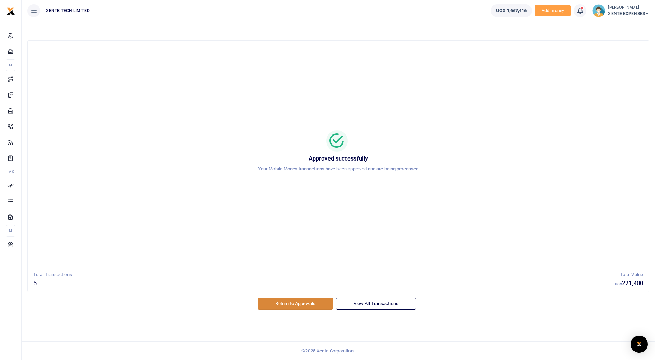  Describe the element at coordinates (11, 11) in the screenshot. I see `img: logo-small` at that location.